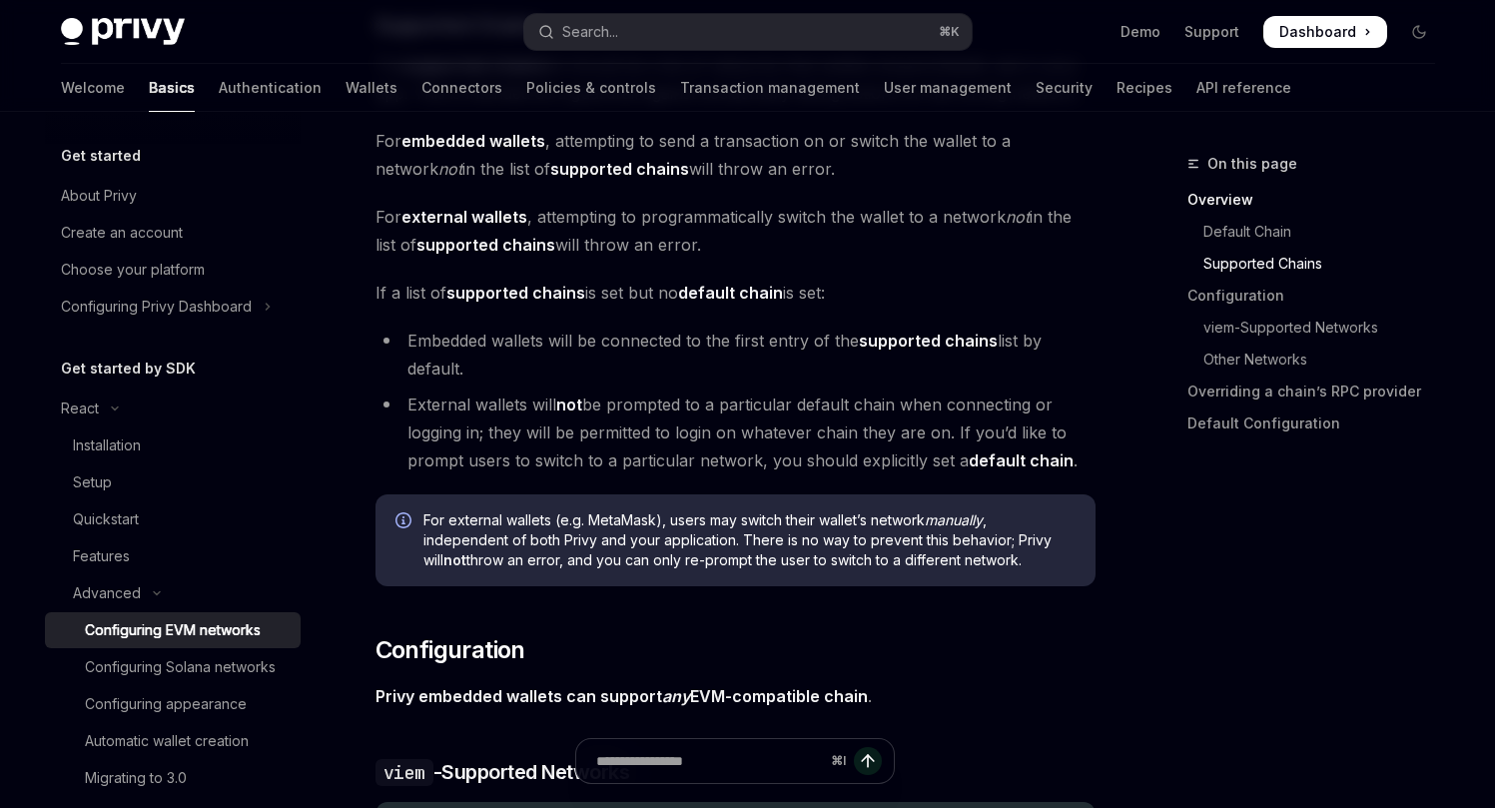 Image resolution: width=1495 pixels, height=808 pixels. What do you see at coordinates (948, 88) in the screenshot?
I see `a: User management` at bounding box center [948, 88].